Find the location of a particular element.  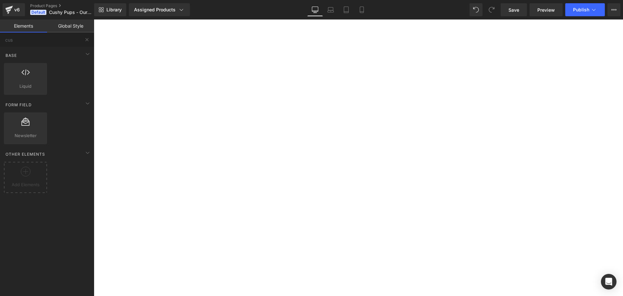

span: Base is located at coordinates (11, 55).